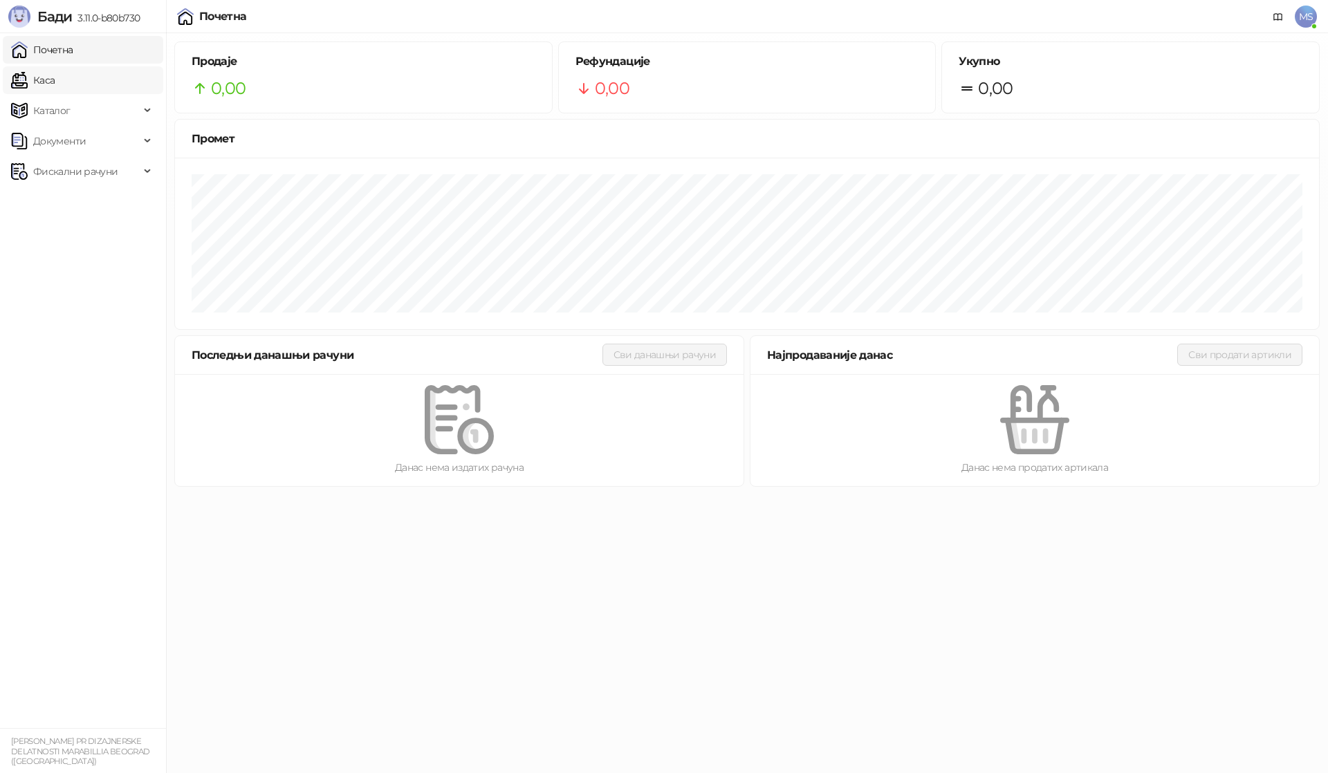  Describe the element at coordinates (55, 17) in the screenshot. I see `span: Бади` at that location.